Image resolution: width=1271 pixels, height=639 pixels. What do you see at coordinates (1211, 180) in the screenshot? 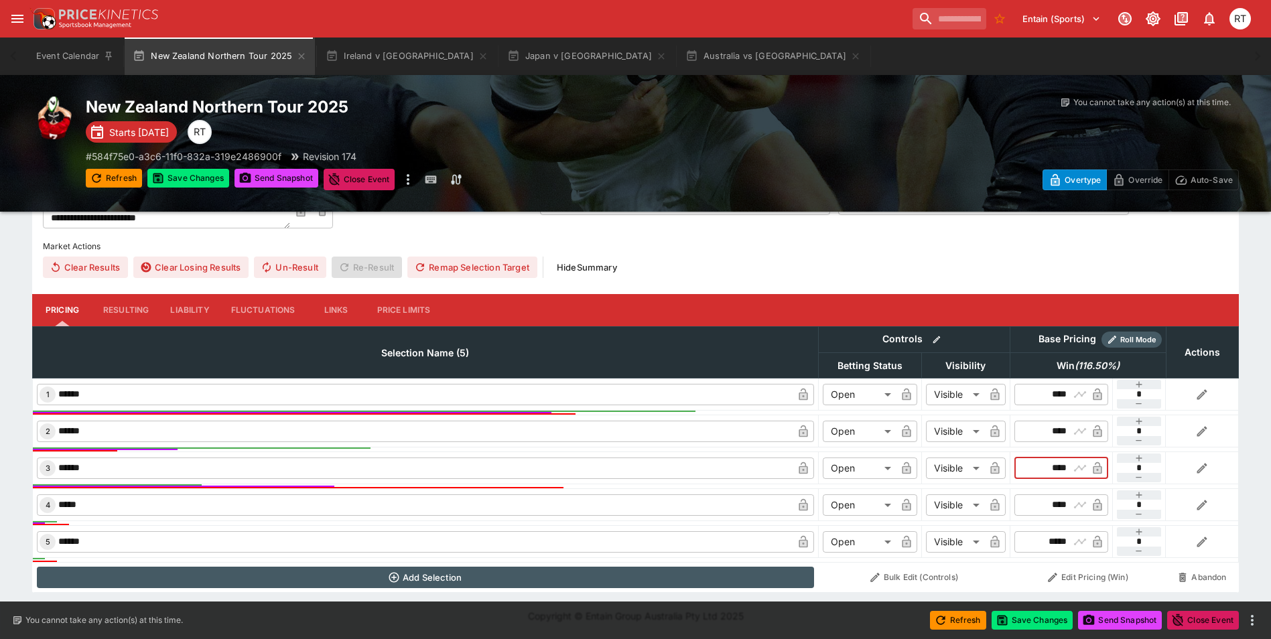
I see `p: Auto-Save` at bounding box center [1211, 180].